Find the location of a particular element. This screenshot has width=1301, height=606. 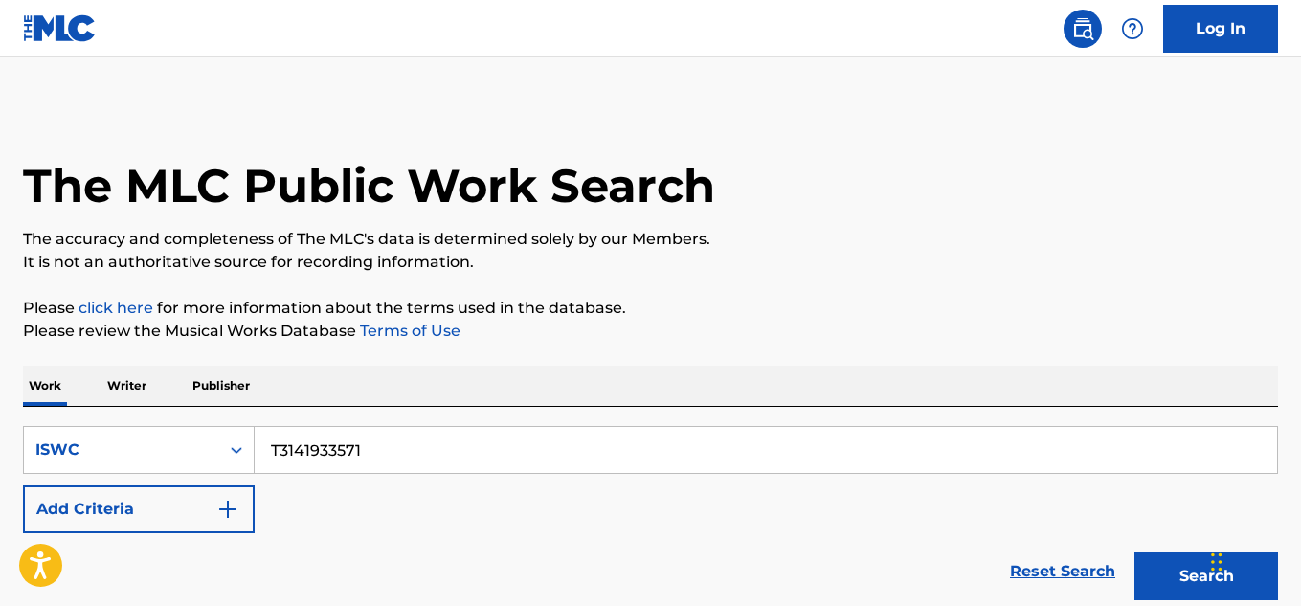

img: help is located at coordinates (1133, 29).